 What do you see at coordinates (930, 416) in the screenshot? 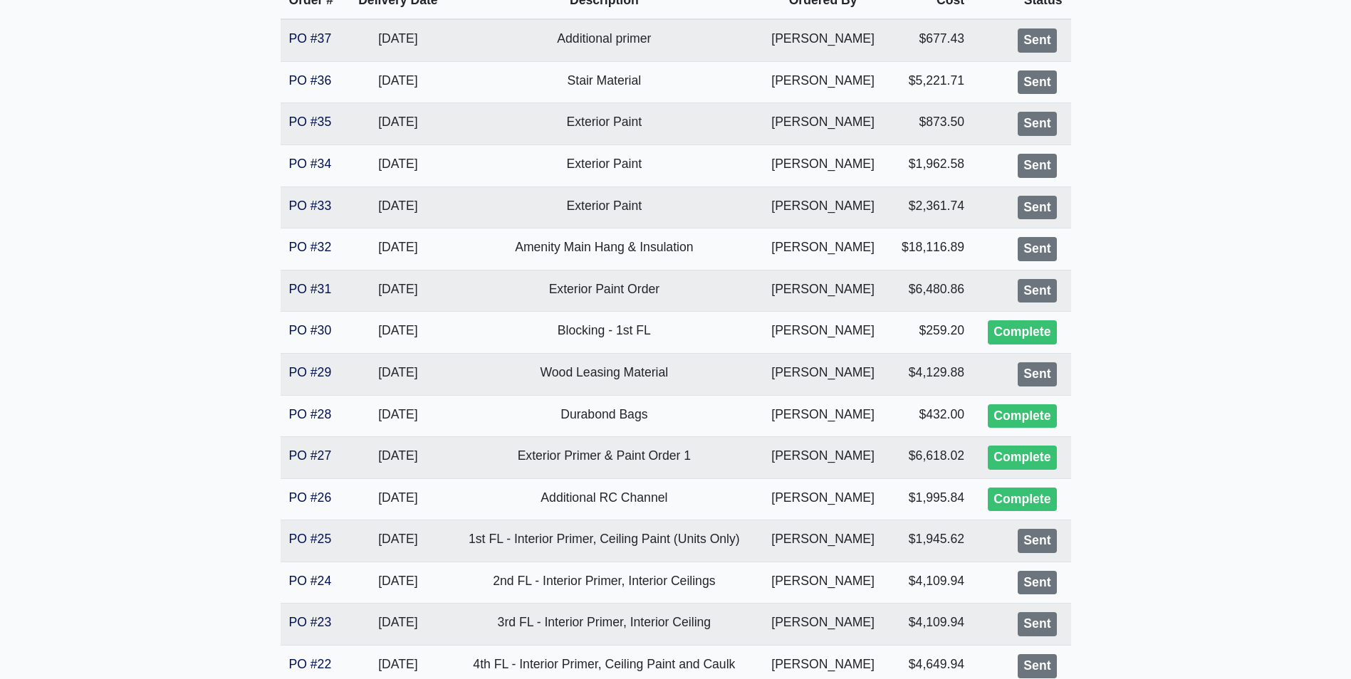
I see `td: $432.00` at bounding box center [930, 416].